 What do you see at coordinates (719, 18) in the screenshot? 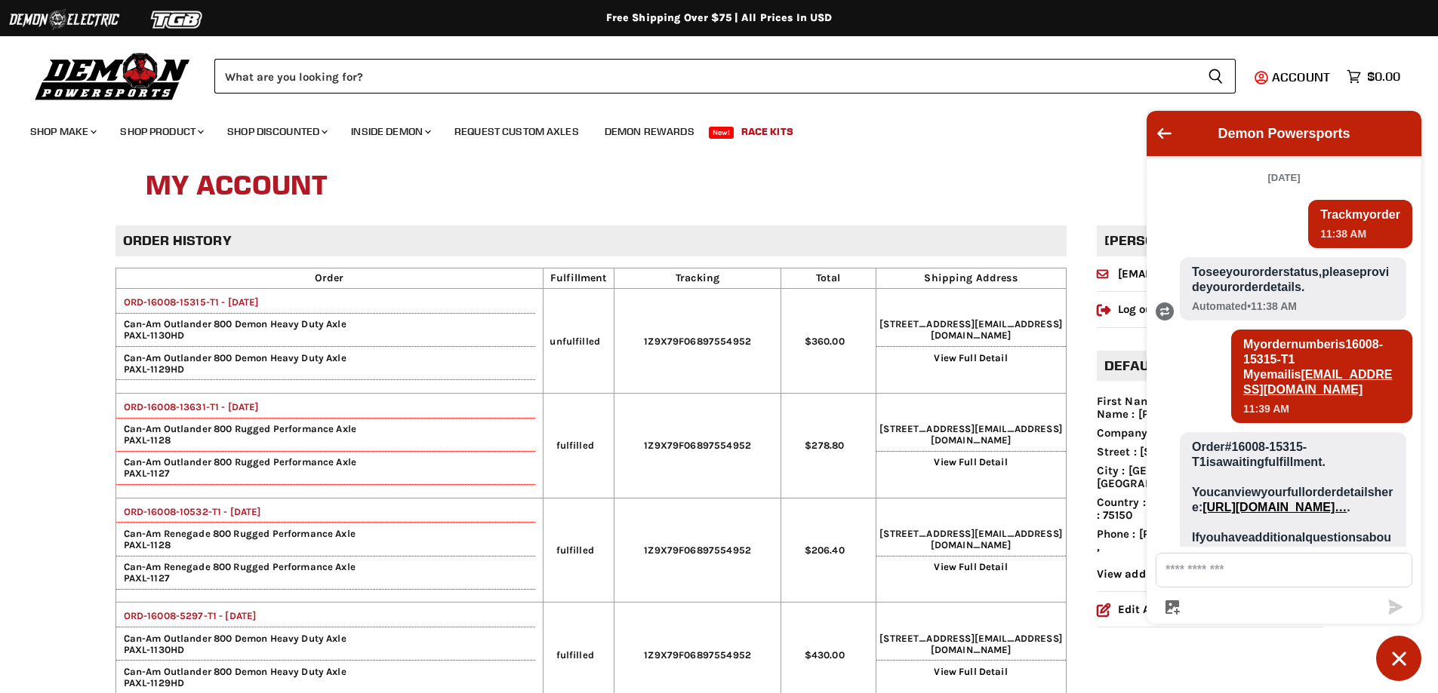
I see `div: Free Shipping Over $75 | All Prices In USD` at bounding box center [719, 18].